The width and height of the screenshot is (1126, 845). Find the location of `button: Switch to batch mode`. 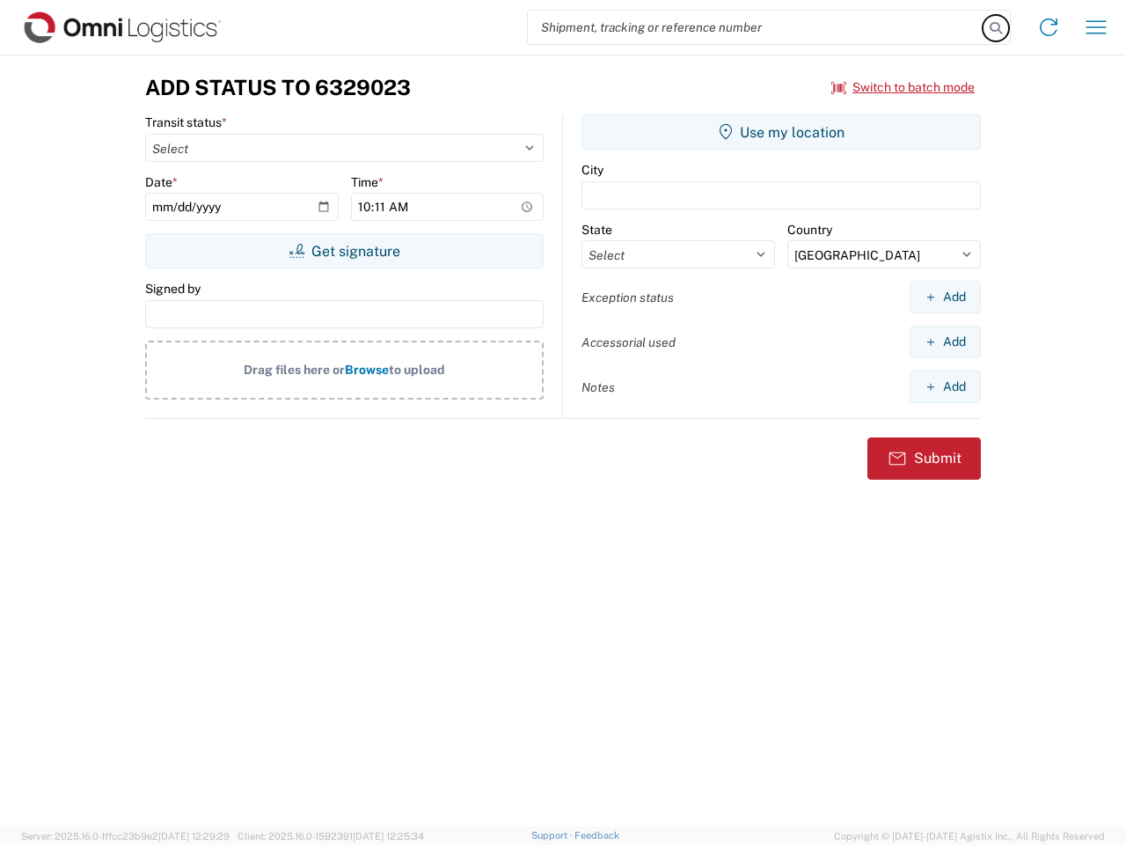

button: Switch to batch mode is located at coordinates (903, 87).